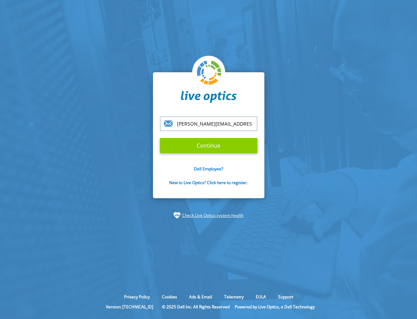 The height and width of the screenshot is (319, 417). Describe the element at coordinates (196, 306) in the screenshot. I see `li: © 2025 Dell Inc. All Rights Reserved` at that location.